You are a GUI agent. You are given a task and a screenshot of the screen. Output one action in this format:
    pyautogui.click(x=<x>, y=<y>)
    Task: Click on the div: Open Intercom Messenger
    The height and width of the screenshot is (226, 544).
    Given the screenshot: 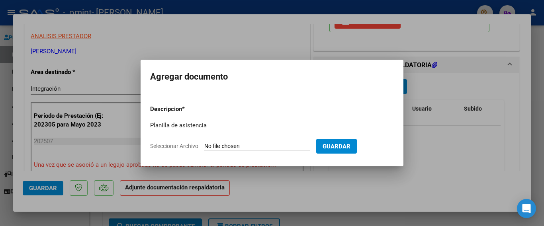 What is the action you would take?
    pyautogui.click(x=526, y=209)
    